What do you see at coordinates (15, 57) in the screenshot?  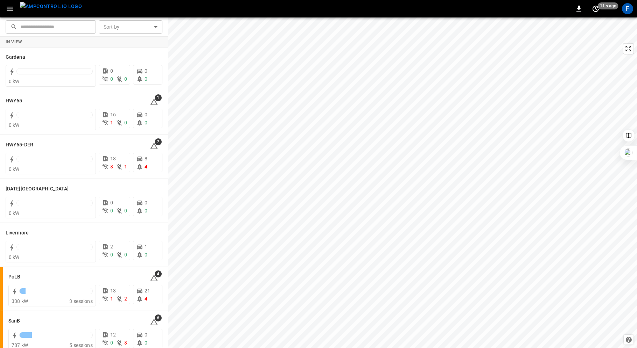 I see `h6: Gardena` at bounding box center [15, 57].